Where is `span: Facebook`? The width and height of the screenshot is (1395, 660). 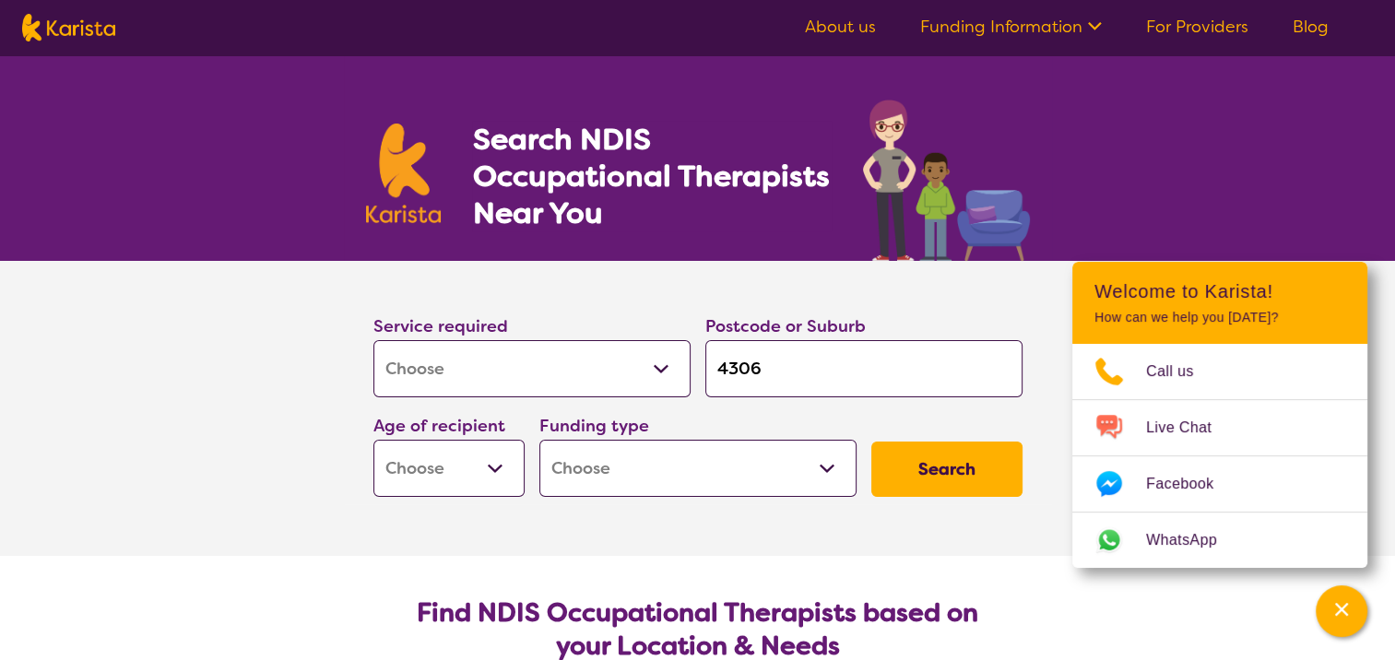 span: Facebook is located at coordinates (1190, 484).